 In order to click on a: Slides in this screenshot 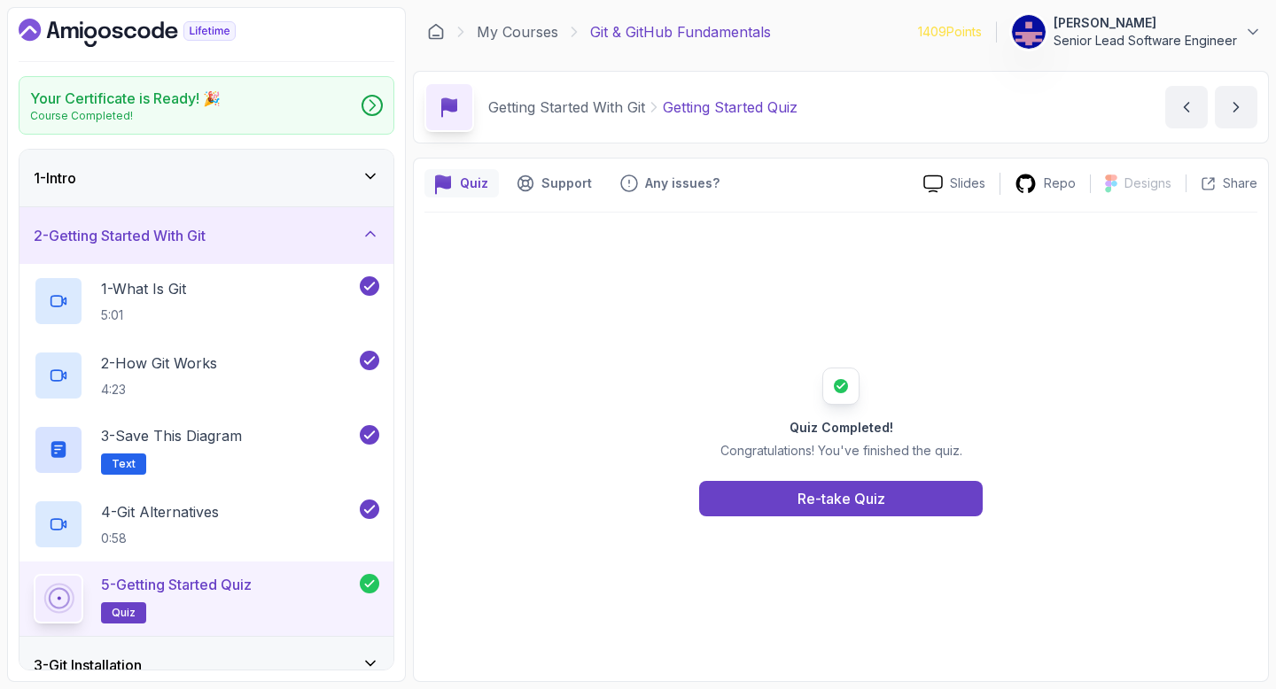, I will do `click(954, 183)`.